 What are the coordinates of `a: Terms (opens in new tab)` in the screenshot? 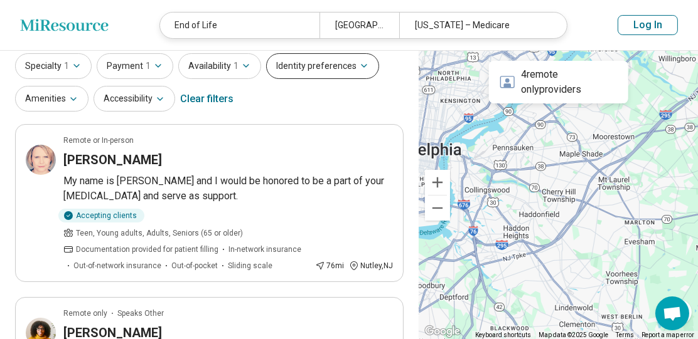 It's located at (624, 335).